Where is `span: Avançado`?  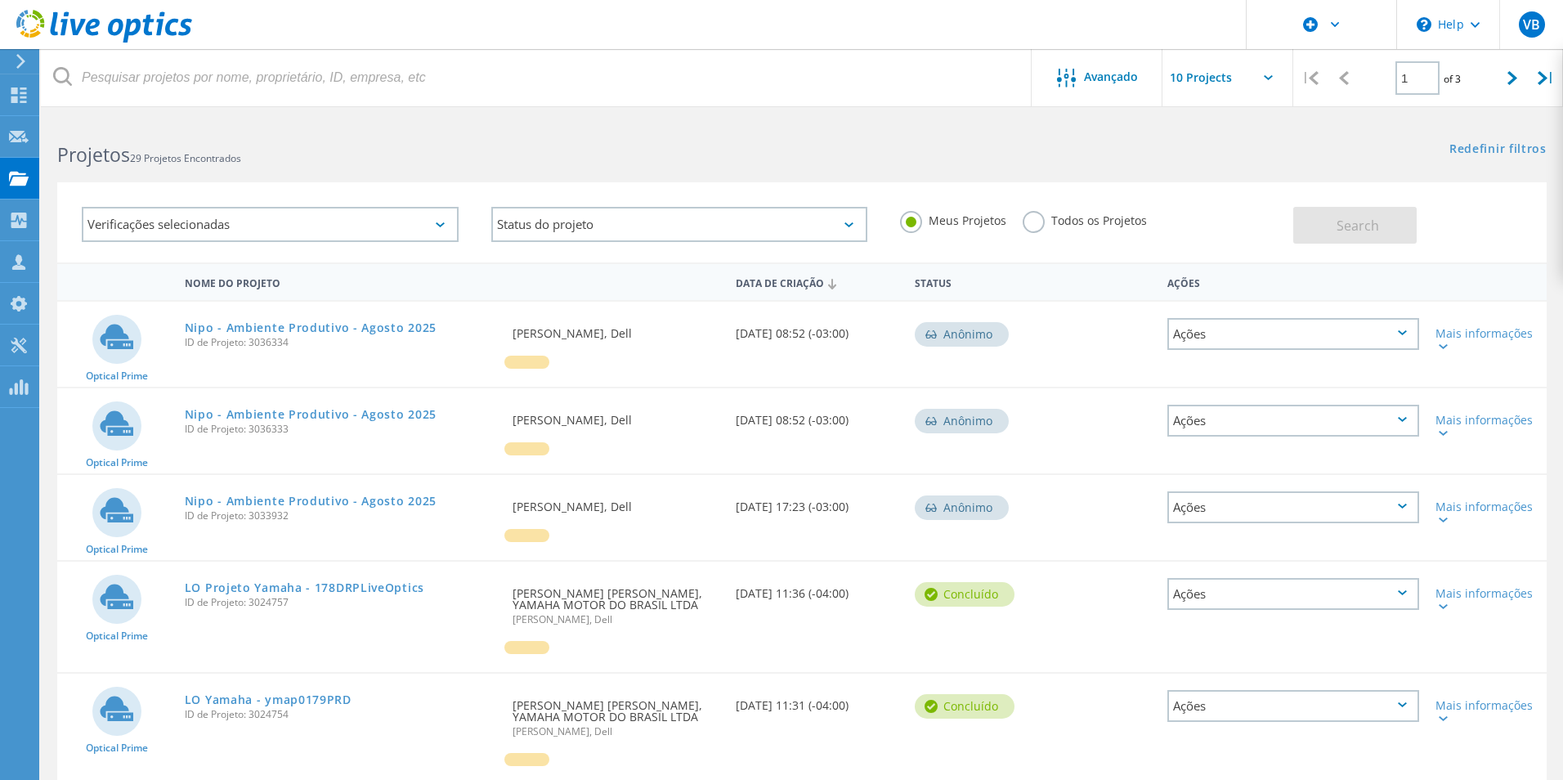 span: Avançado is located at coordinates (1111, 77).